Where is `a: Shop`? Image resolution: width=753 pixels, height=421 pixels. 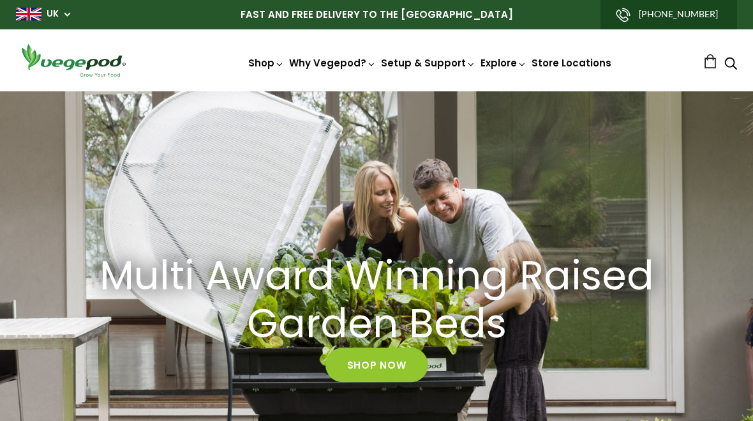
a: Shop is located at coordinates (266, 63).